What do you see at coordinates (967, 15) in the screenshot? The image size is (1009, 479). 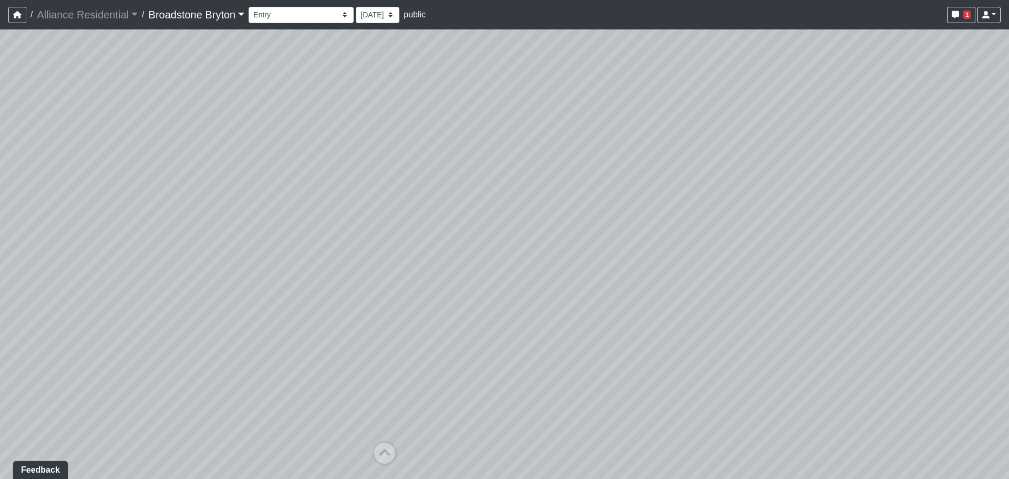 I see `span: 1` at bounding box center [967, 15].